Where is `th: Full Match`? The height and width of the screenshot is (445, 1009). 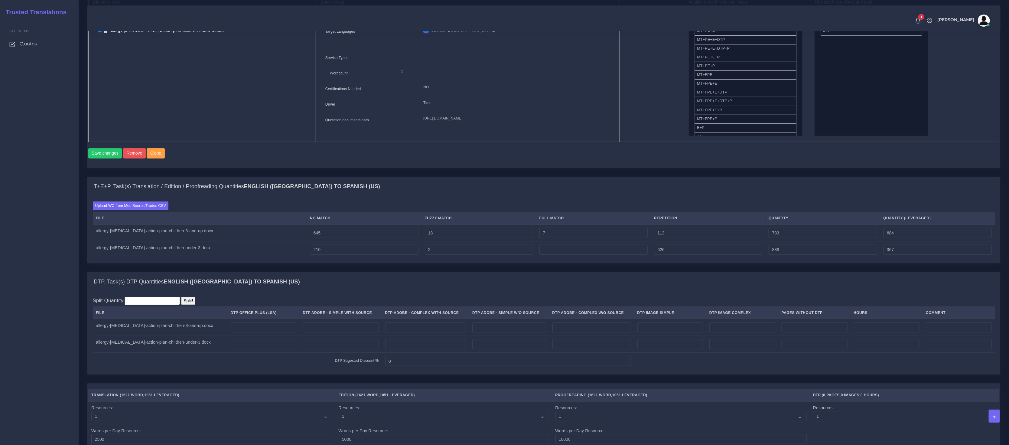
th: Full Match is located at coordinates (593, 218).